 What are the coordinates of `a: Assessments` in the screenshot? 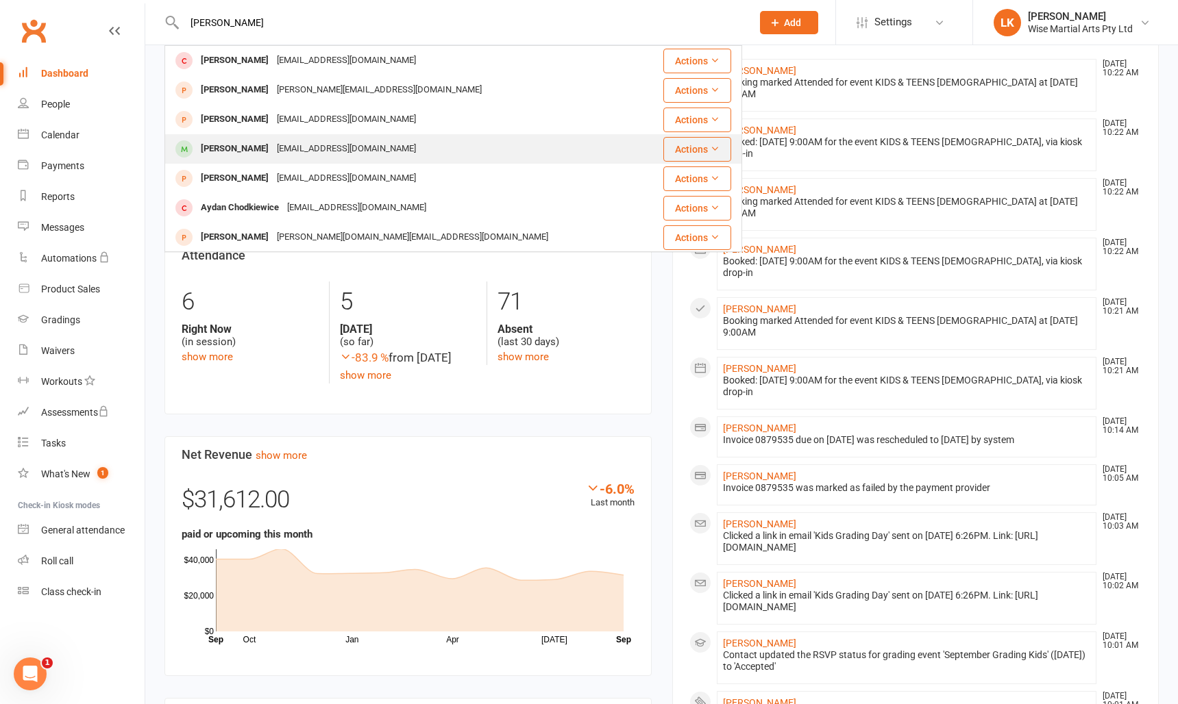 It's located at (81, 412).